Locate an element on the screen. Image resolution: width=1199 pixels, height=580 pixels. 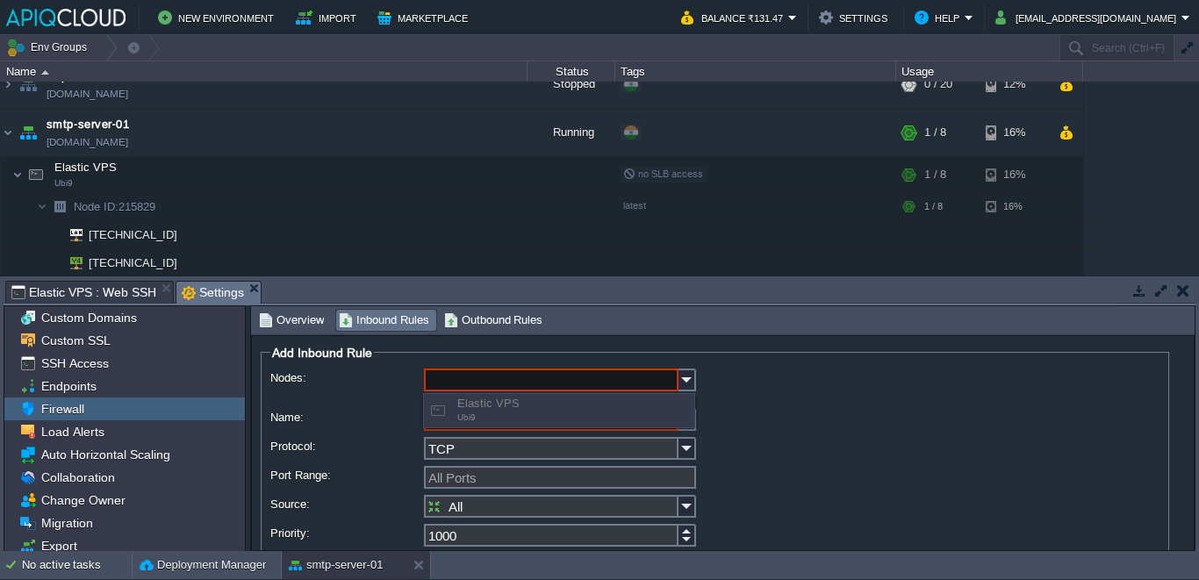
label: Name: is located at coordinates (346, 417).